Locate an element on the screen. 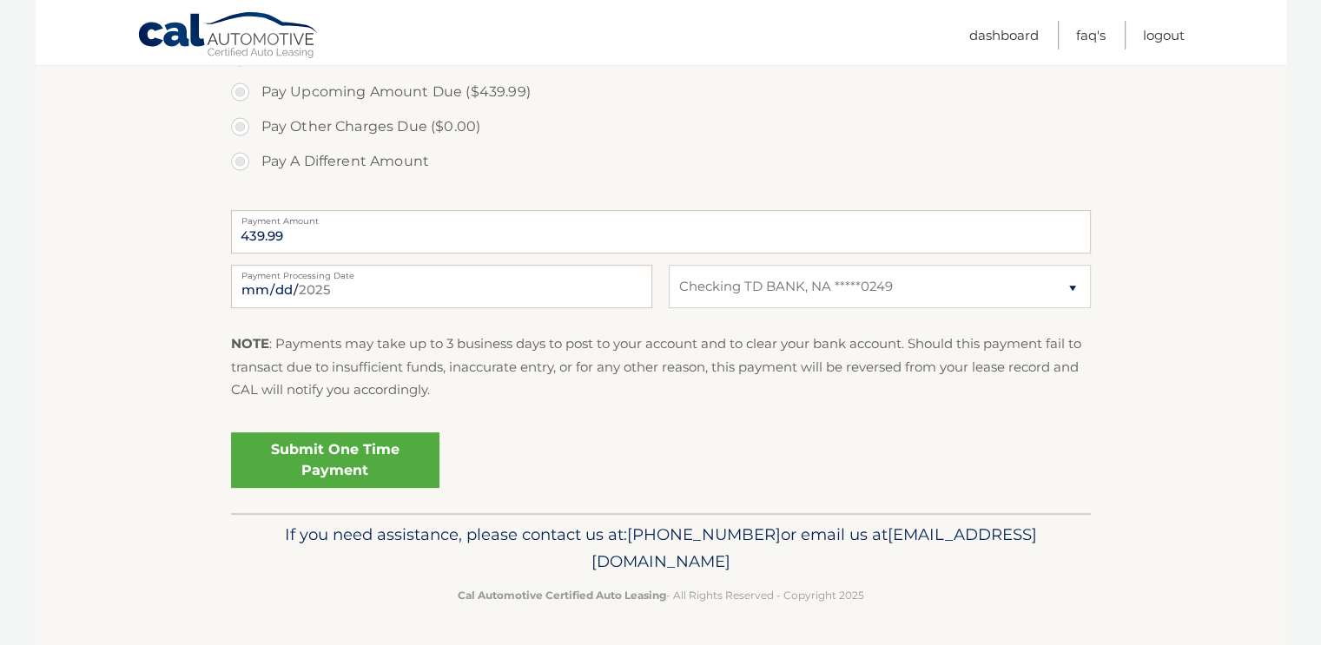  p: - All Rights Reserved - Copyright 2025 is located at coordinates (661, 595).